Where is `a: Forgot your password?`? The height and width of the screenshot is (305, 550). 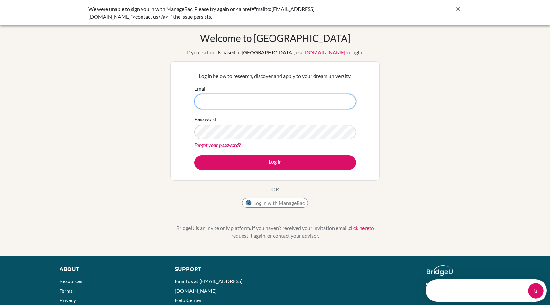
a: Forgot your password? is located at coordinates (217, 144).